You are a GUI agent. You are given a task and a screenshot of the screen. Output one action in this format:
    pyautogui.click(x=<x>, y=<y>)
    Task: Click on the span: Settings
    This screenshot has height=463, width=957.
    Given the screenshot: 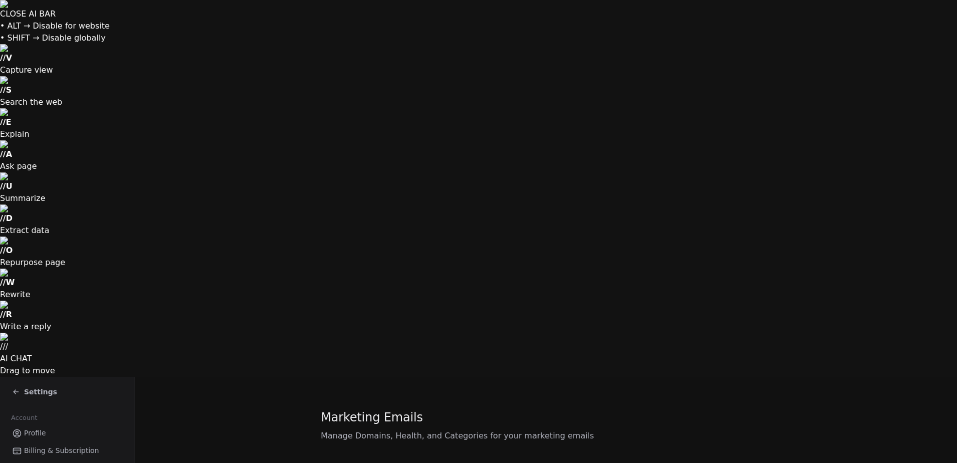 What is the action you would take?
    pyautogui.click(x=41, y=392)
    